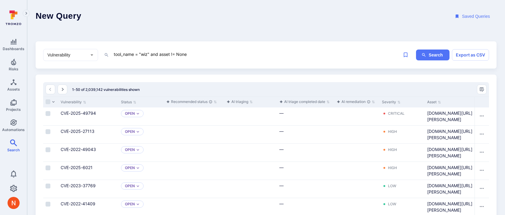 Image resolution: width=505 pixels, height=215 pixels. What do you see at coordinates (304, 102) in the screenshot?
I see `button: Sort by function(){return k.createElement(pN.A,{direction:"row",alignItems:"center",gap:4},k.crea...` at bounding box center [304, 102].